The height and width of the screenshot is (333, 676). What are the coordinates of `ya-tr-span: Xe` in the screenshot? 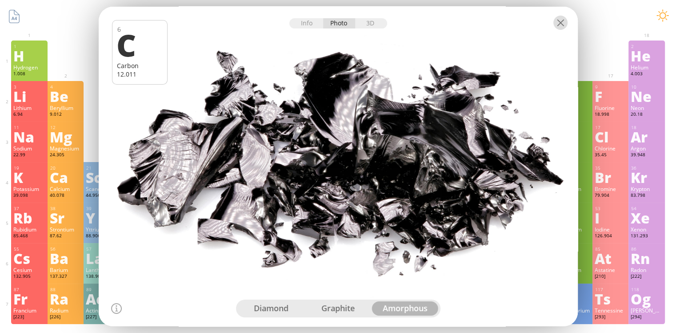 It's located at (640, 217).